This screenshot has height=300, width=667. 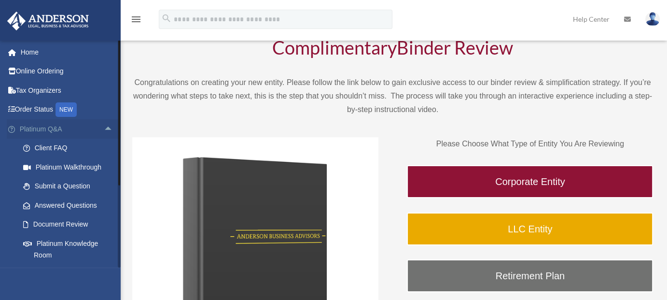 I want to click on a: Submit a Question, so click(x=70, y=186).